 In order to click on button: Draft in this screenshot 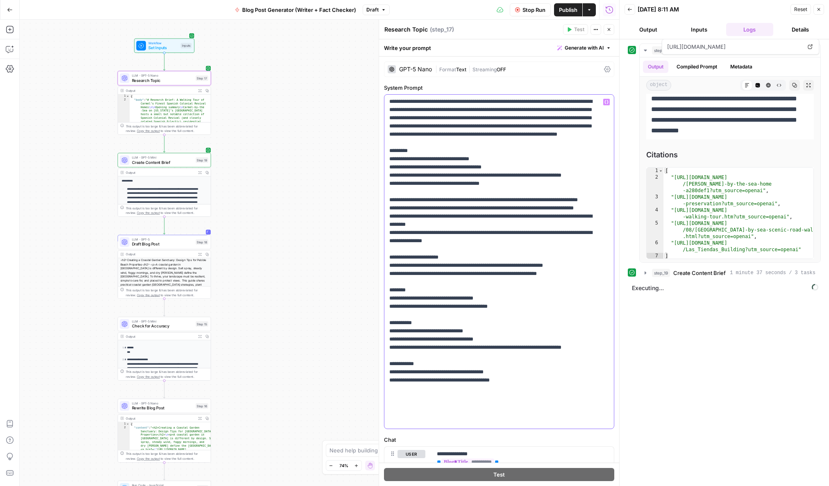, I will do `click(376, 10)`.